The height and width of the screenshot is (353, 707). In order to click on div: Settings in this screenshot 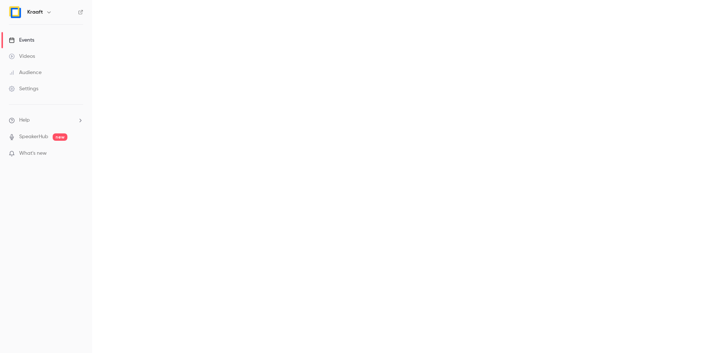, I will do `click(24, 89)`.